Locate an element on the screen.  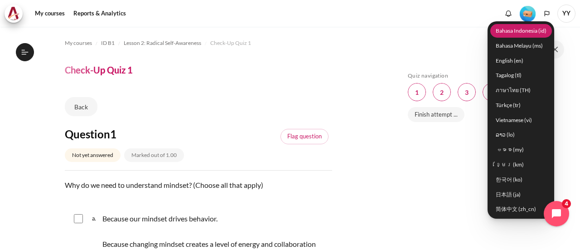
a: ລາວ ‎(lo)‎ is located at coordinates (521, 135).